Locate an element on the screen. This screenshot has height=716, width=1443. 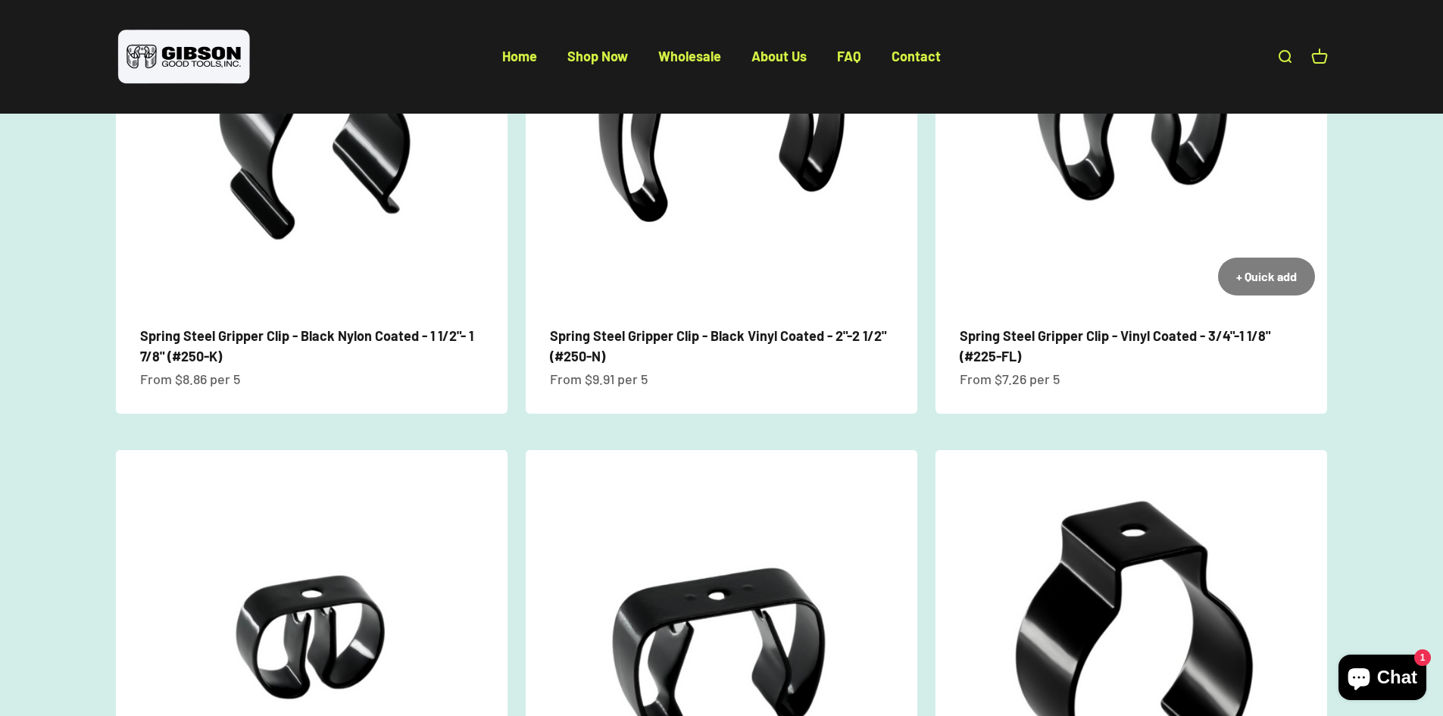
a: Contact is located at coordinates (916, 56).